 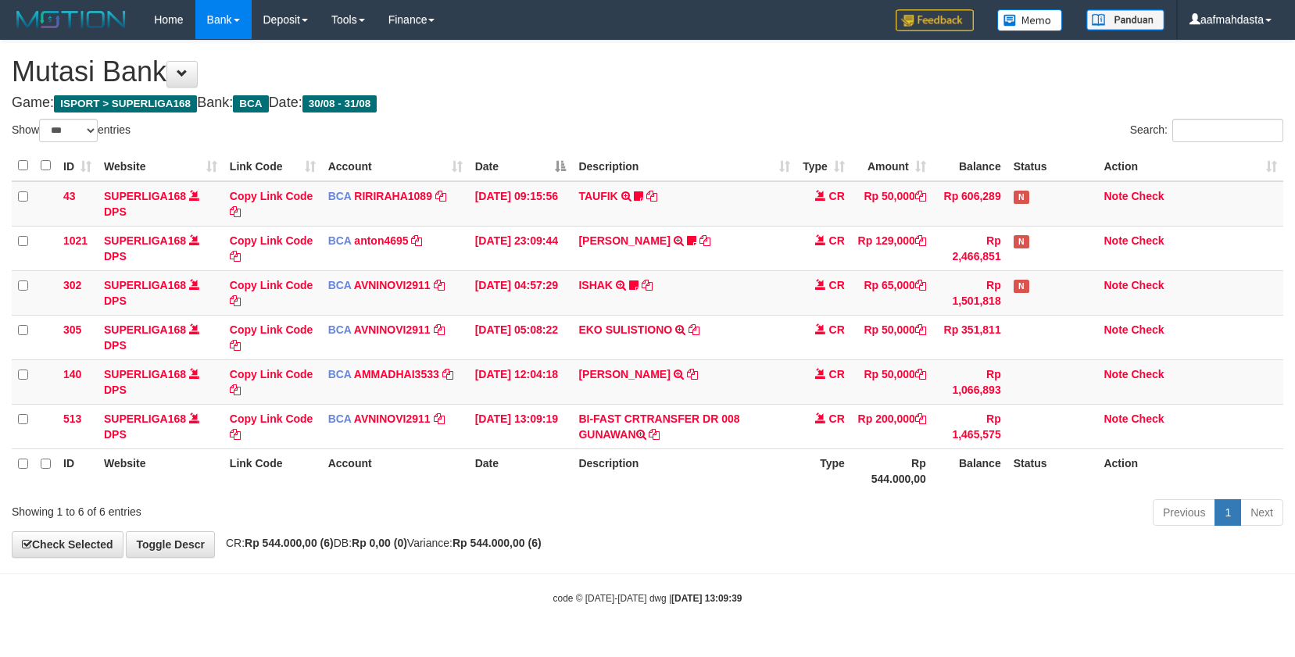 I want to click on a: Copy EKO SULISTIONO to clipboard, so click(x=694, y=330).